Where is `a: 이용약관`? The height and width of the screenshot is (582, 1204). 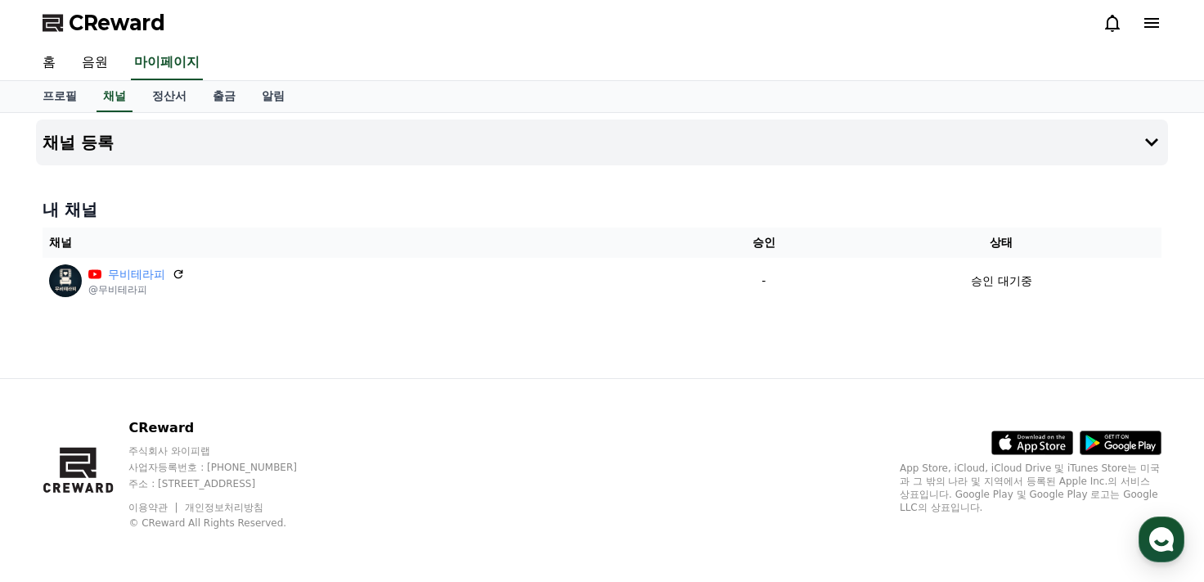
a: 이용약관 is located at coordinates (154, 507).